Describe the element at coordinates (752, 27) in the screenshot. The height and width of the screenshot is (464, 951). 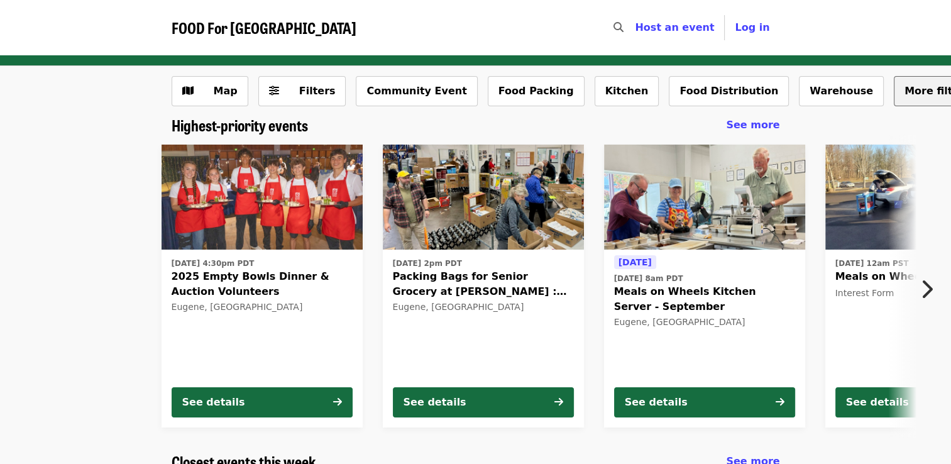
I see `span: Log in` at that location.